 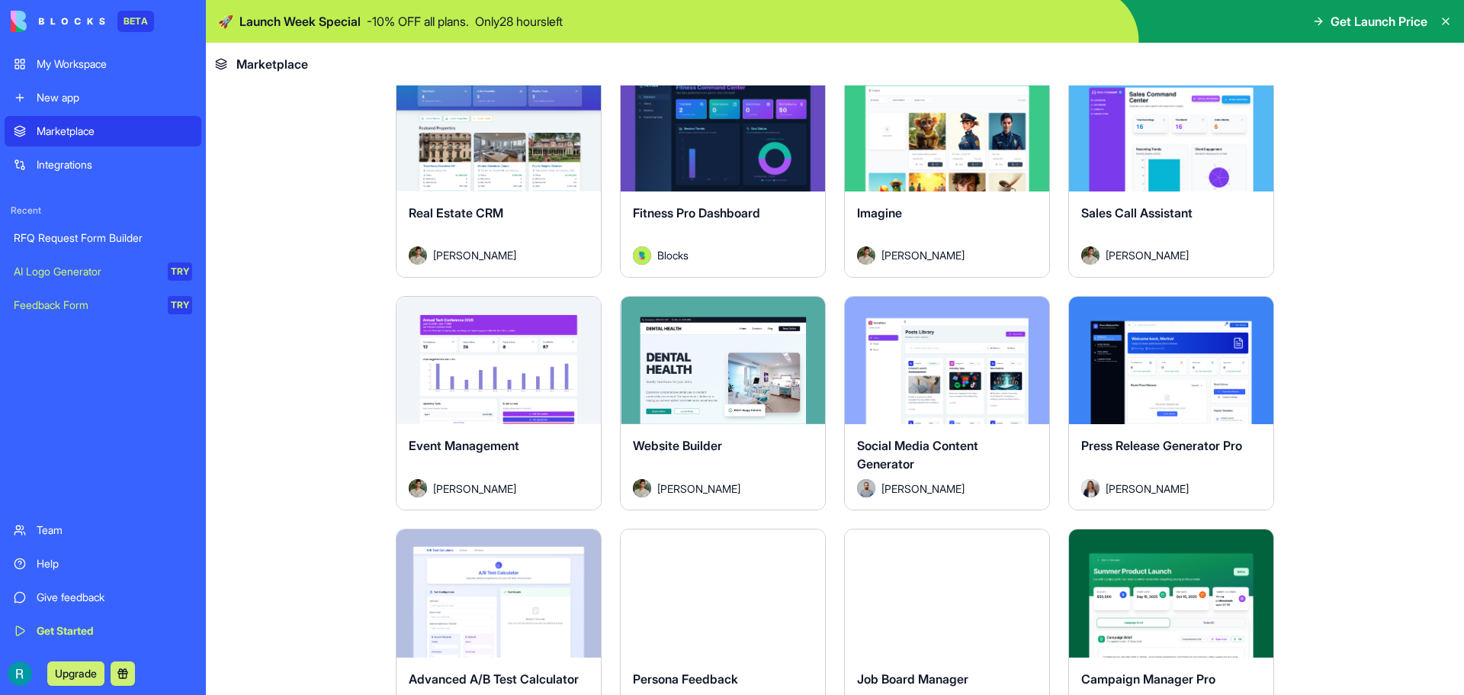 What do you see at coordinates (518, 21) in the screenshot?
I see `p: Only 28 hours left` at bounding box center [518, 21].